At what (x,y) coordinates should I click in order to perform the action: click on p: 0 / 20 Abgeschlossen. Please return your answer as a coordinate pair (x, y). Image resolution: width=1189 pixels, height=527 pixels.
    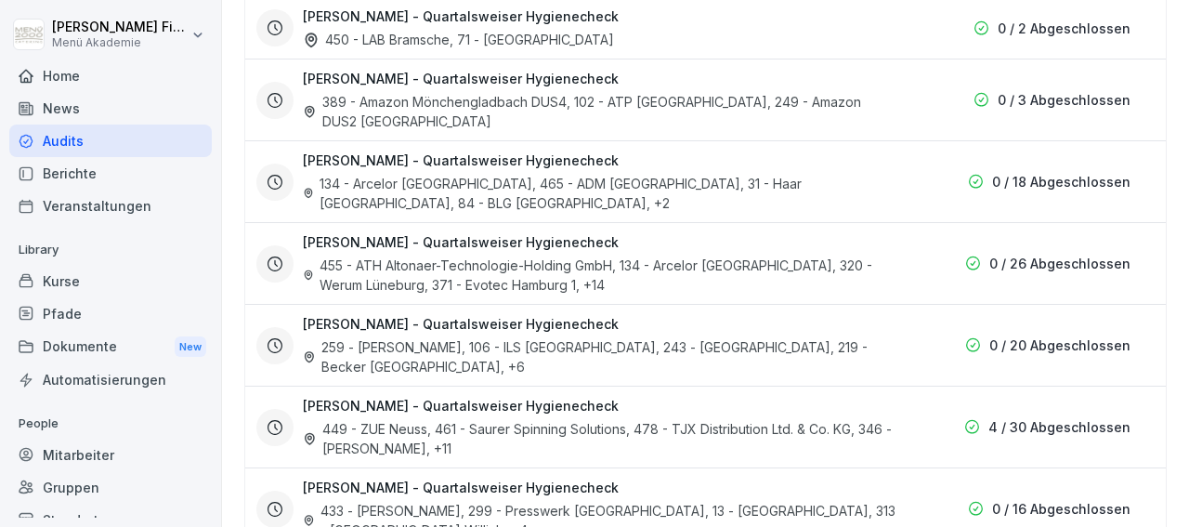
    Looking at the image, I should click on (1060, 345).